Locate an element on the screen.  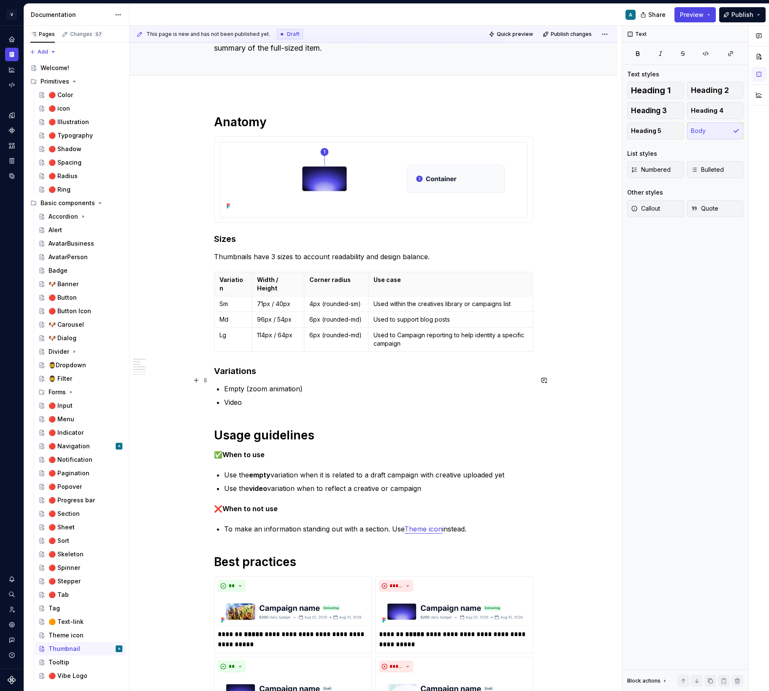
button: Callout is located at coordinates (656, 209).